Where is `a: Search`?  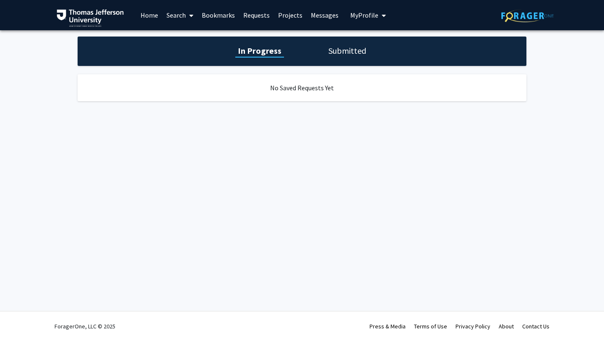 a: Search is located at coordinates (180, 15).